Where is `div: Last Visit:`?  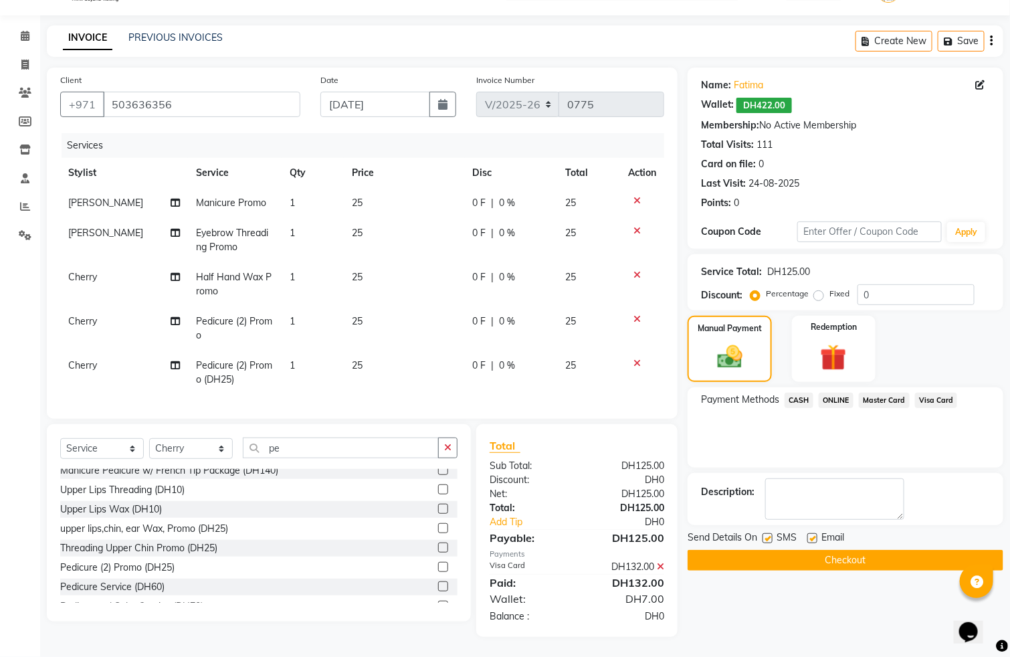
div: Last Visit: is located at coordinates (723, 183).